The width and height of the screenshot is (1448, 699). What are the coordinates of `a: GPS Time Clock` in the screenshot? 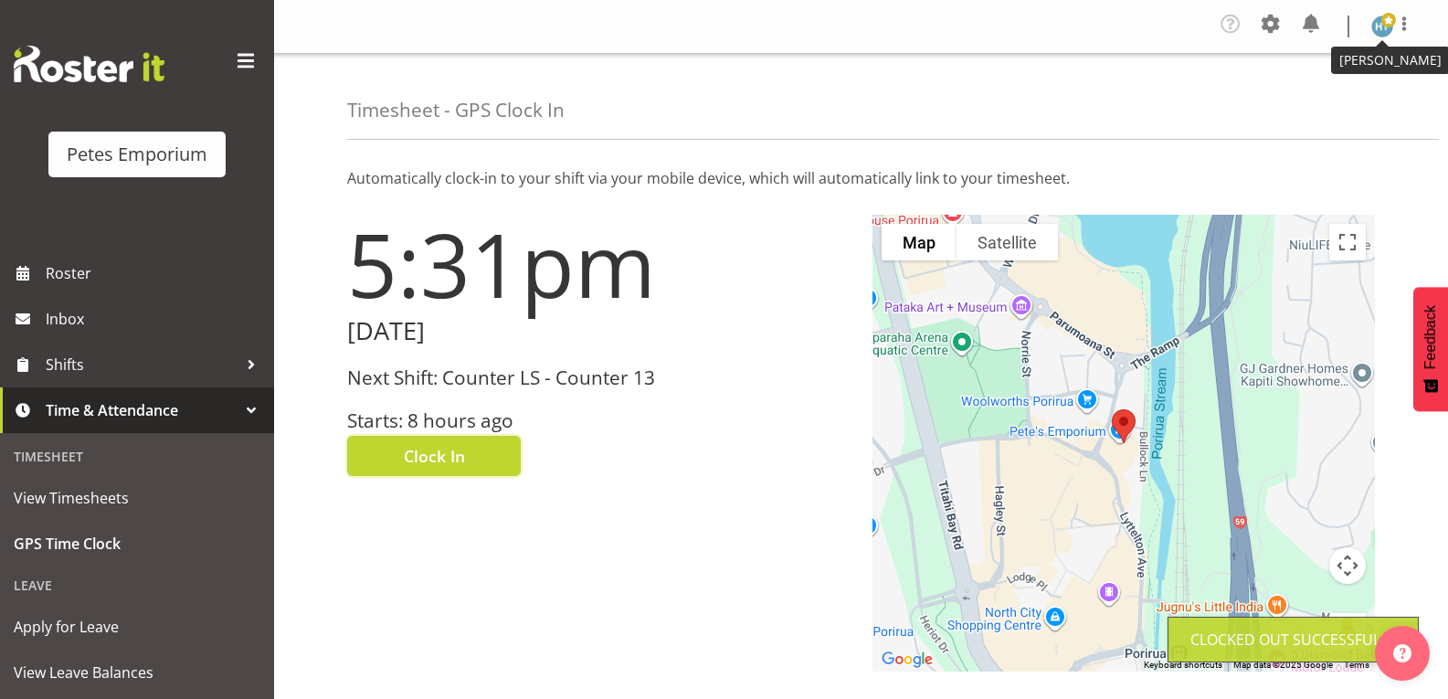 It's located at (137, 543).